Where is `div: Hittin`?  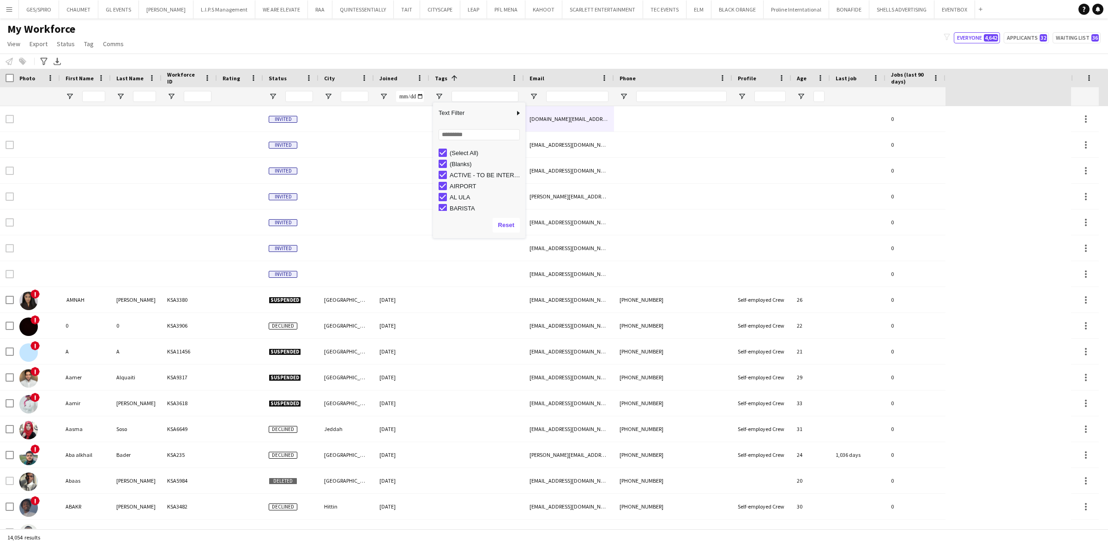
div: Hittin is located at coordinates (346, 506).